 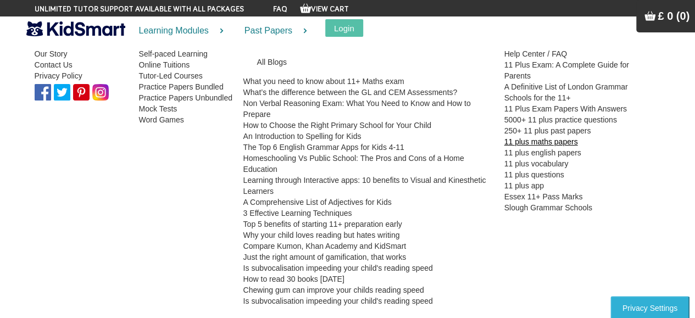 What do you see at coordinates (333, 290) in the screenshot?
I see `a: Chewing gum can improve your childs reading speed` at bounding box center [333, 290].